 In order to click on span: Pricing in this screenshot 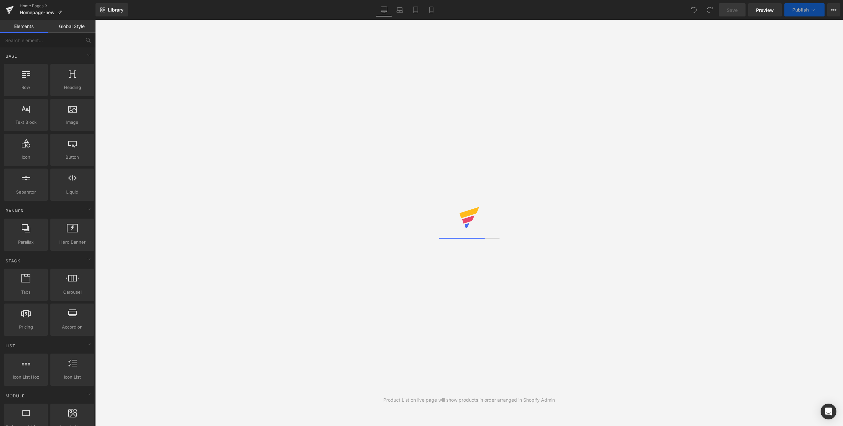, I will do `click(26, 327)`.